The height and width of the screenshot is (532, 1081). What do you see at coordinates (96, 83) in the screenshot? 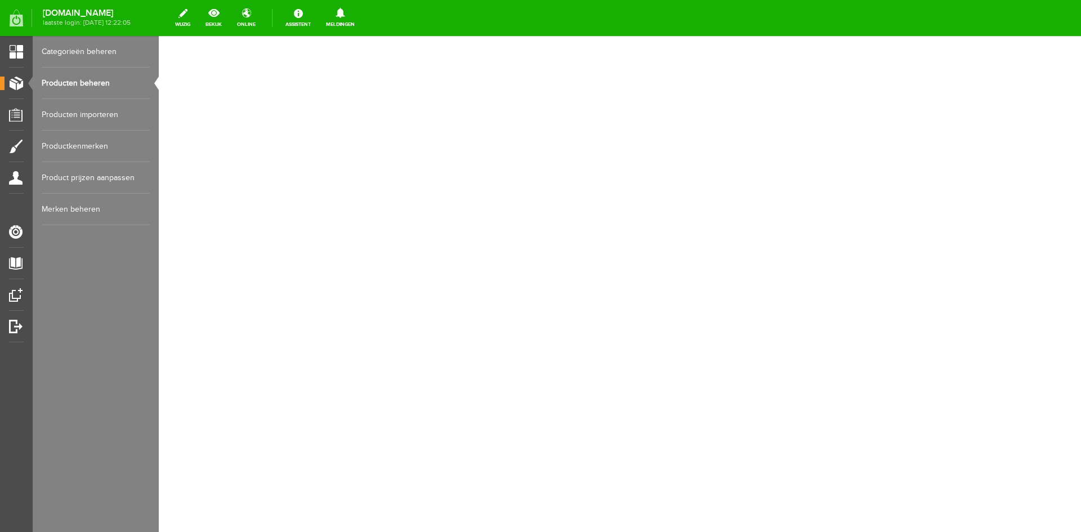
I see `a: Producten beheren` at bounding box center [96, 83].